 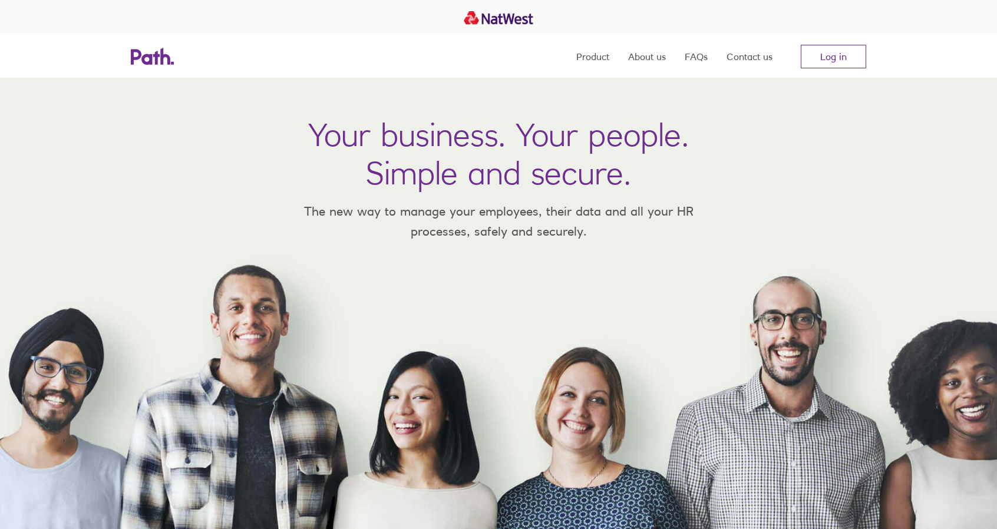 I want to click on h1: Your business. Your people. Simple and secure., so click(x=499, y=154).